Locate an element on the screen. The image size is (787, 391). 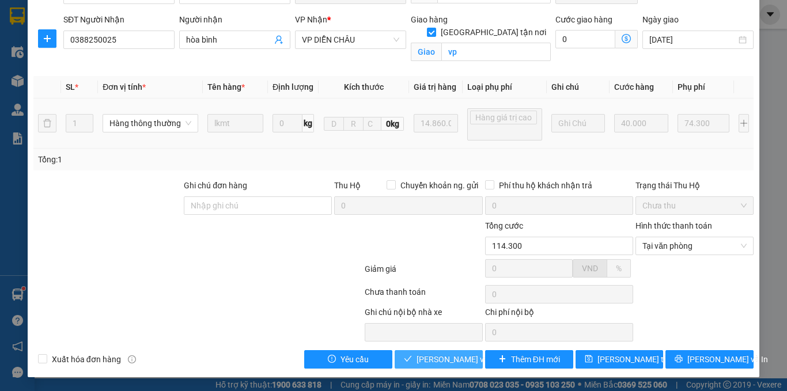
div: Chưa thanh toán is located at coordinates (424, 296).